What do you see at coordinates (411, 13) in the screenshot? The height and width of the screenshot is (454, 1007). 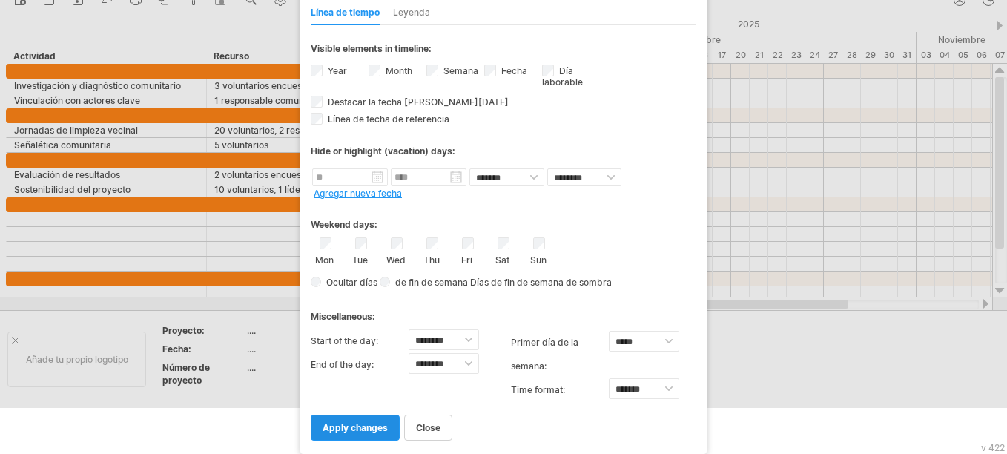 I see `div: Leyenda` at bounding box center [411, 13].